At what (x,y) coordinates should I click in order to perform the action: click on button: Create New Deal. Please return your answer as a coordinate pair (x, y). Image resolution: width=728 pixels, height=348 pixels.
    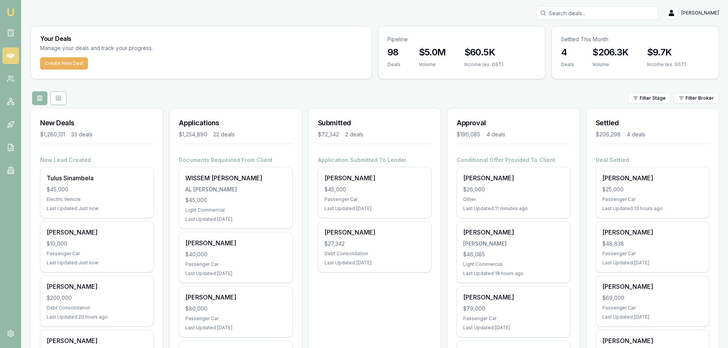
    Looking at the image, I should click on (64, 63).